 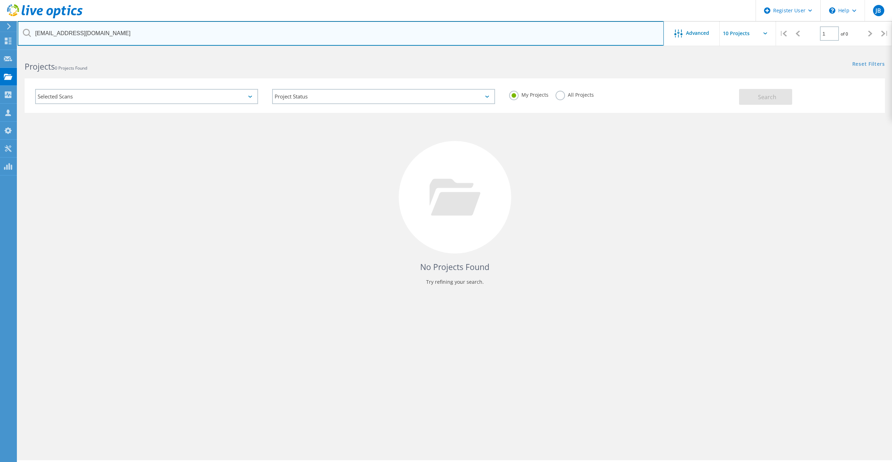 What do you see at coordinates (529, 94) in the screenshot?
I see `label: My Projects` at bounding box center [529, 94].